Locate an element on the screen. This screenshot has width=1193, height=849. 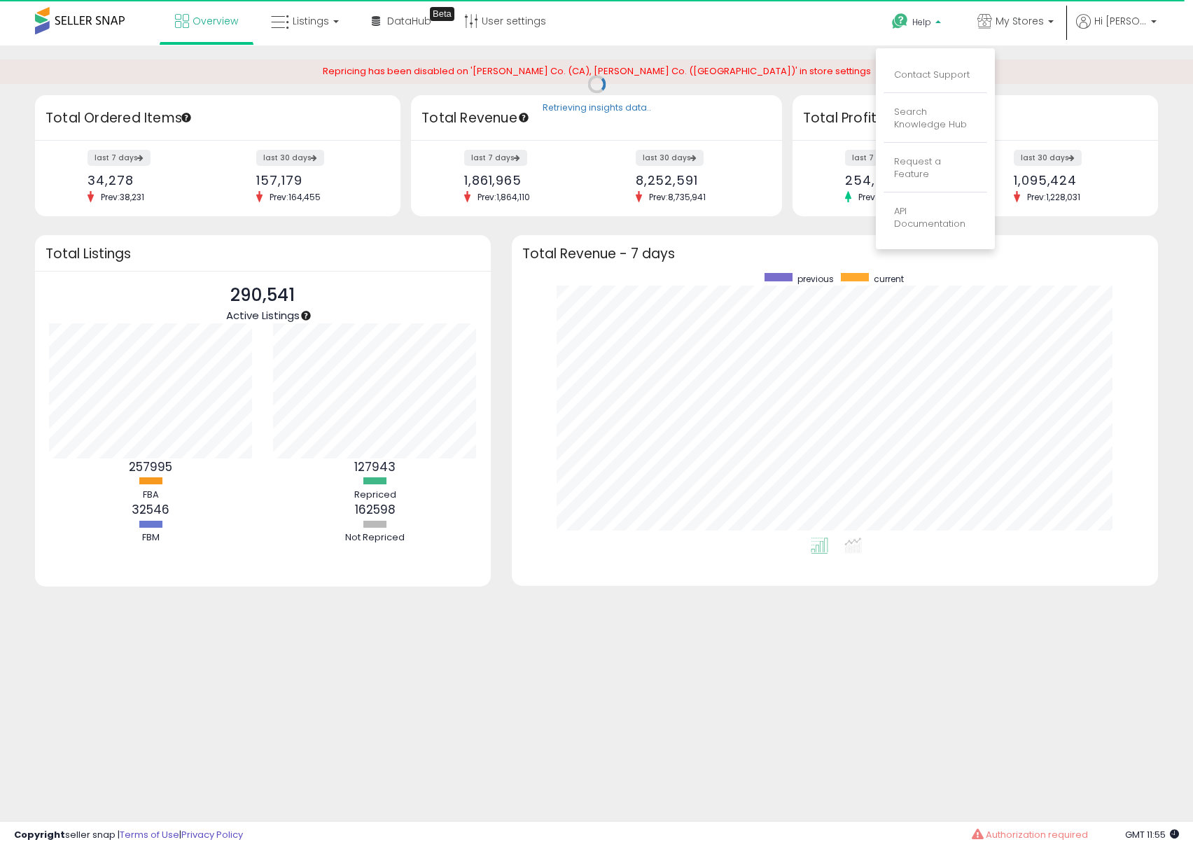
a: Help is located at coordinates (918, 24).